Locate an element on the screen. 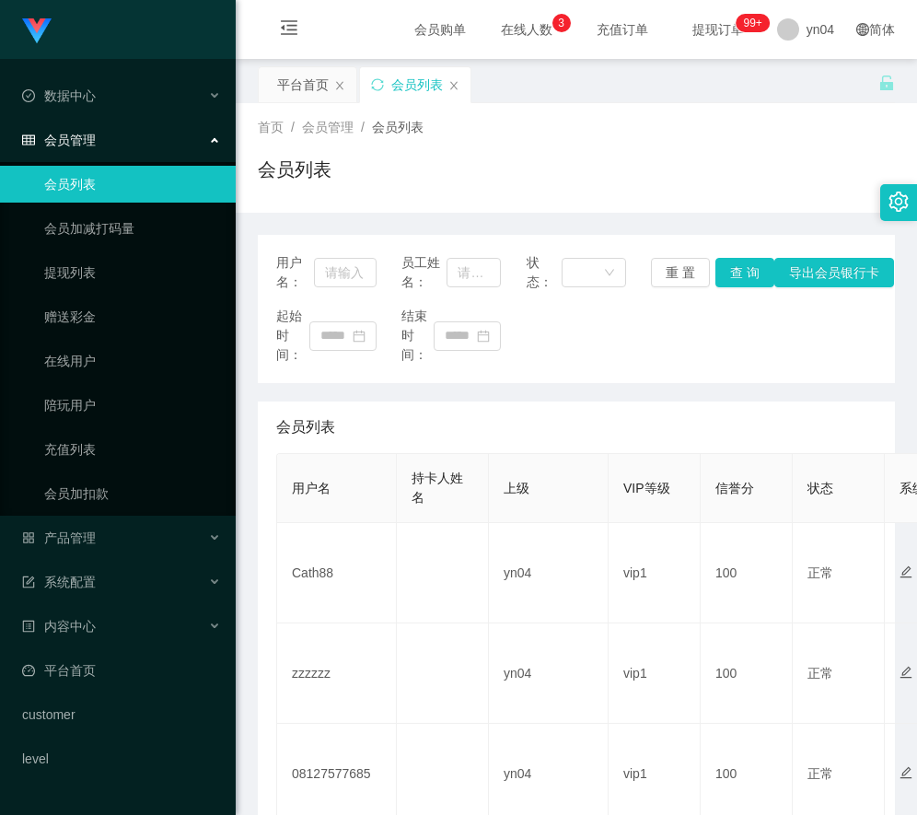 This screenshot has height=815, width=917. i: 图标: table is located at coordinates (29, 140).